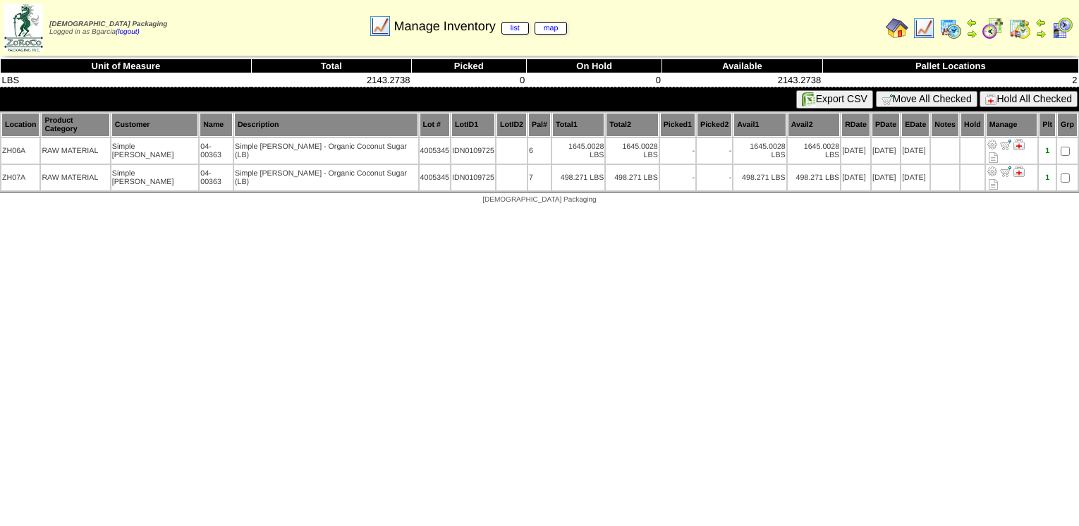  I want to click on th: Available, so click(742, 66).